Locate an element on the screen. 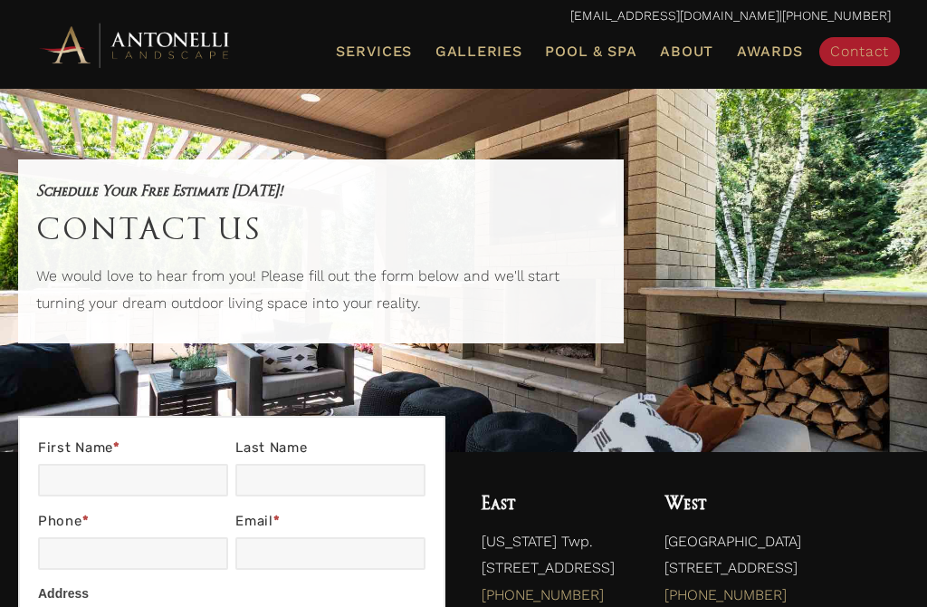 The height and width of the screenshot is (607, 927). span: Awards is located at coordinates (770, 51).